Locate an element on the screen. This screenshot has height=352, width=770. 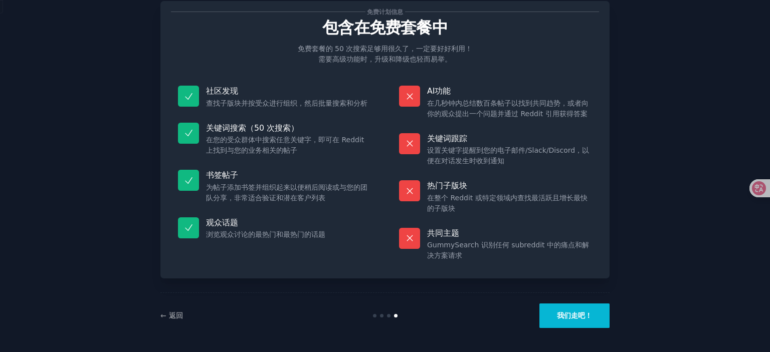
font: 查找子版块并按受众进行组织，然后批量搜索和分析 is located at coordinates (287, 103).